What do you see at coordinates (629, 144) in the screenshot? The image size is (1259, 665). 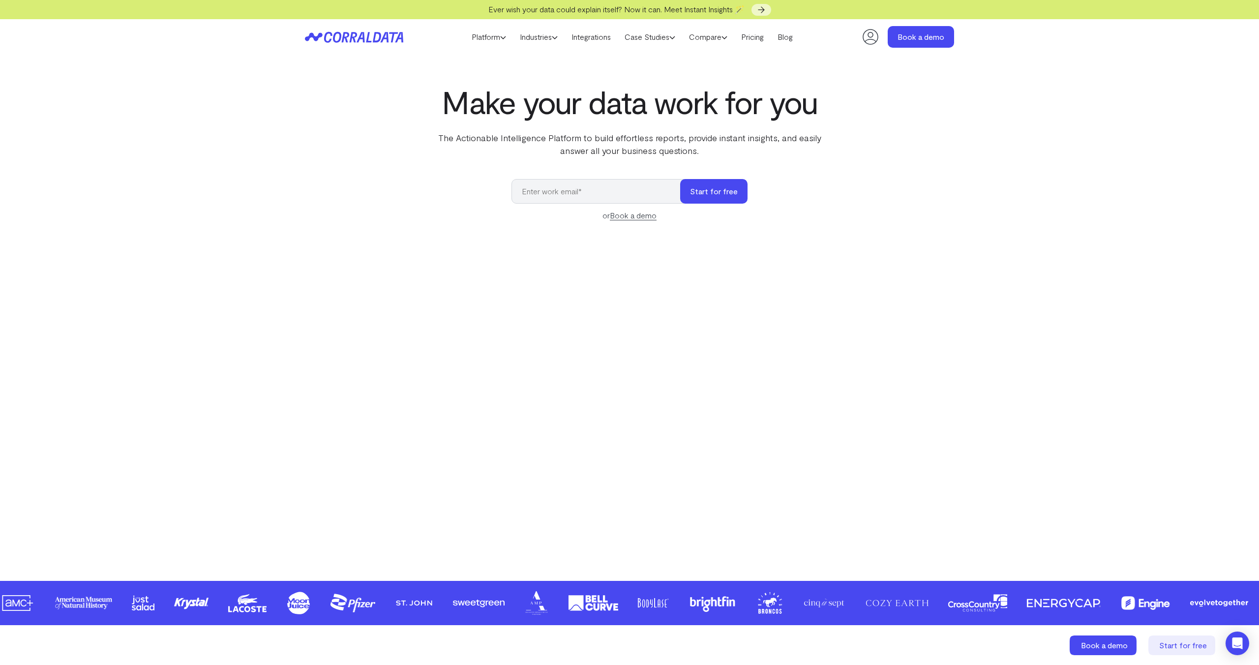 I see `p: The Actionable Intelligence Platform to build effortless reports, provide instant insights, and e...` at bounding box center [629, 144].